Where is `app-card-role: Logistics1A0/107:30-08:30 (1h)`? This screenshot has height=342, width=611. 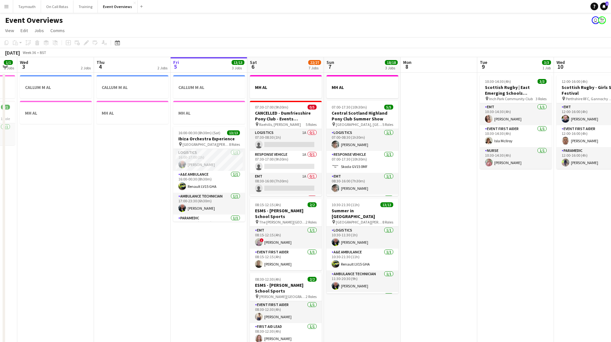 app-card-role: Logistics1A0/107:30-08:30 (1h) is located at coordinates (286, 140).